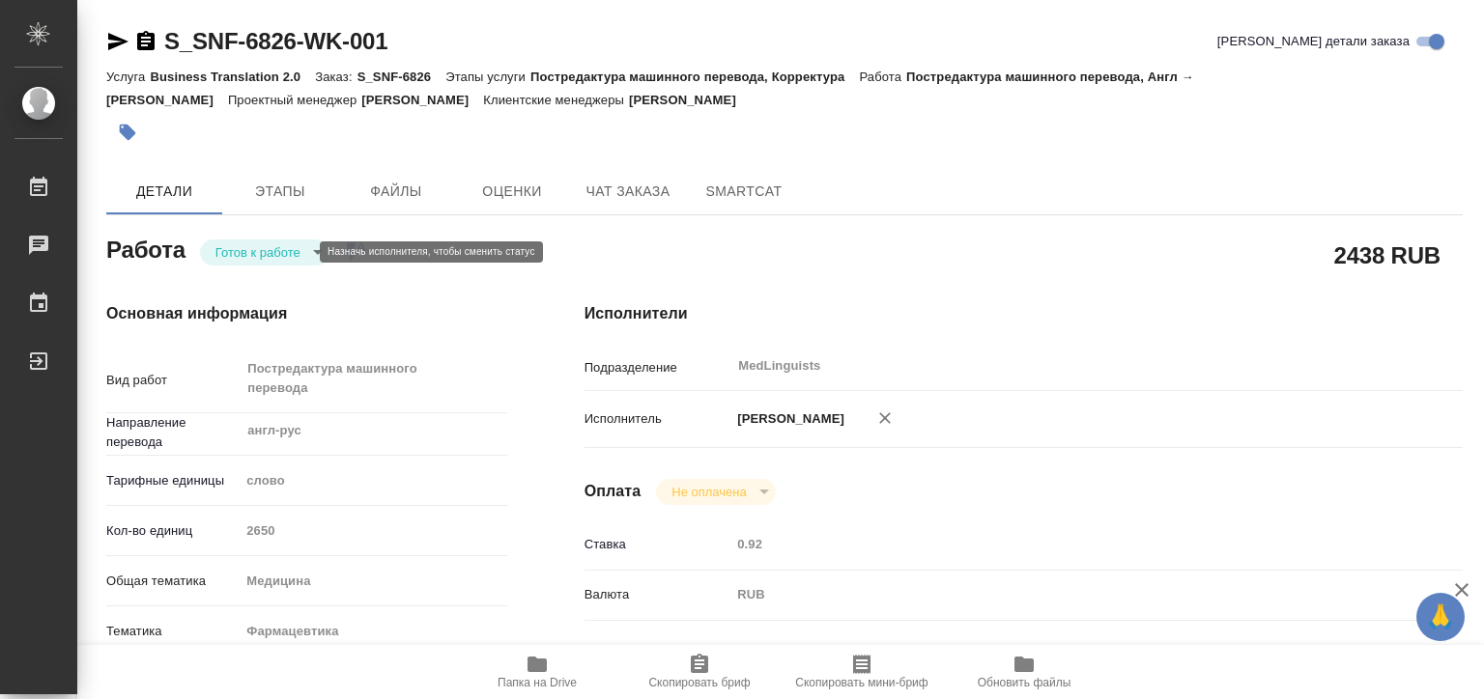  What do you see at coordinates (658, 595) in the screenshot?
I see `p: Валюта` at bounding box center [658, 595].